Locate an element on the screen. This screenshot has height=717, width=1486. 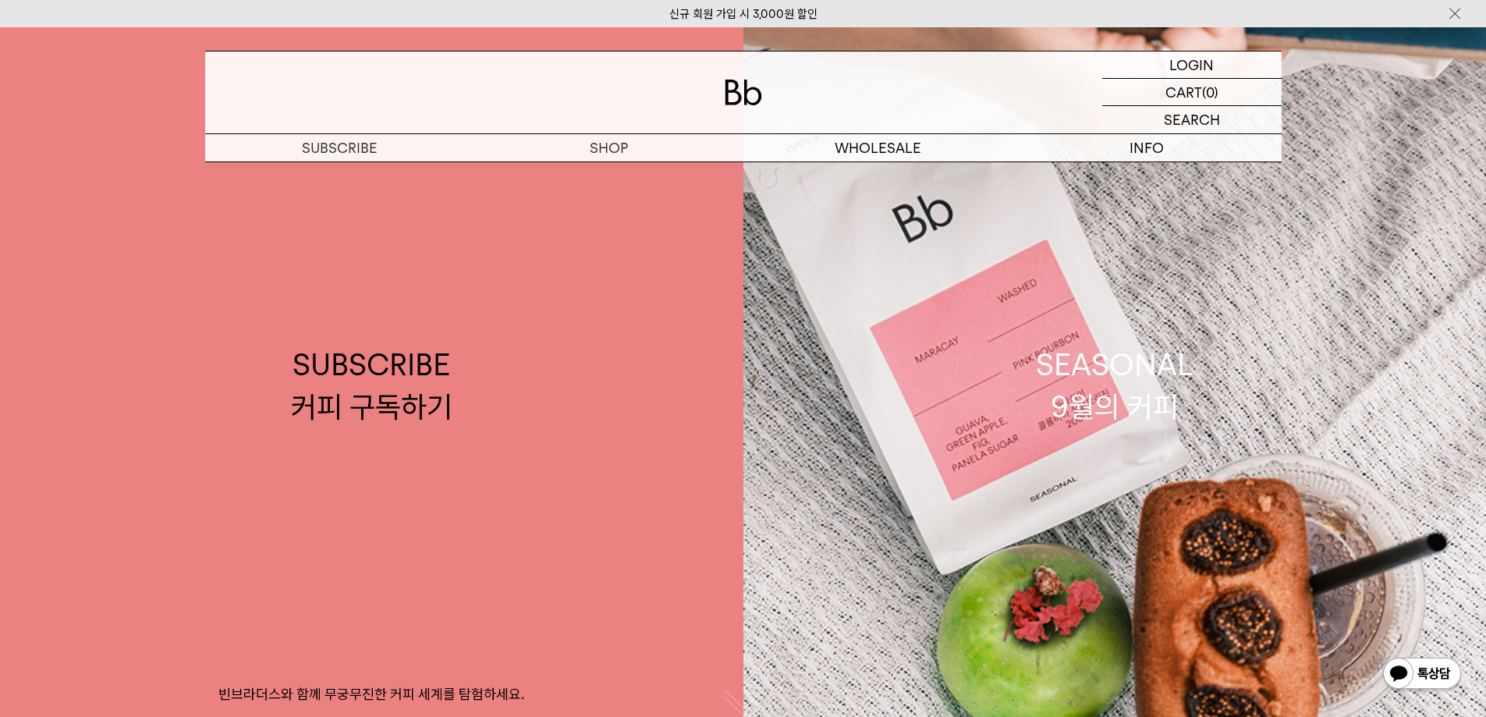
p: SUBSCRIBE is located at coordinates (339, 147).